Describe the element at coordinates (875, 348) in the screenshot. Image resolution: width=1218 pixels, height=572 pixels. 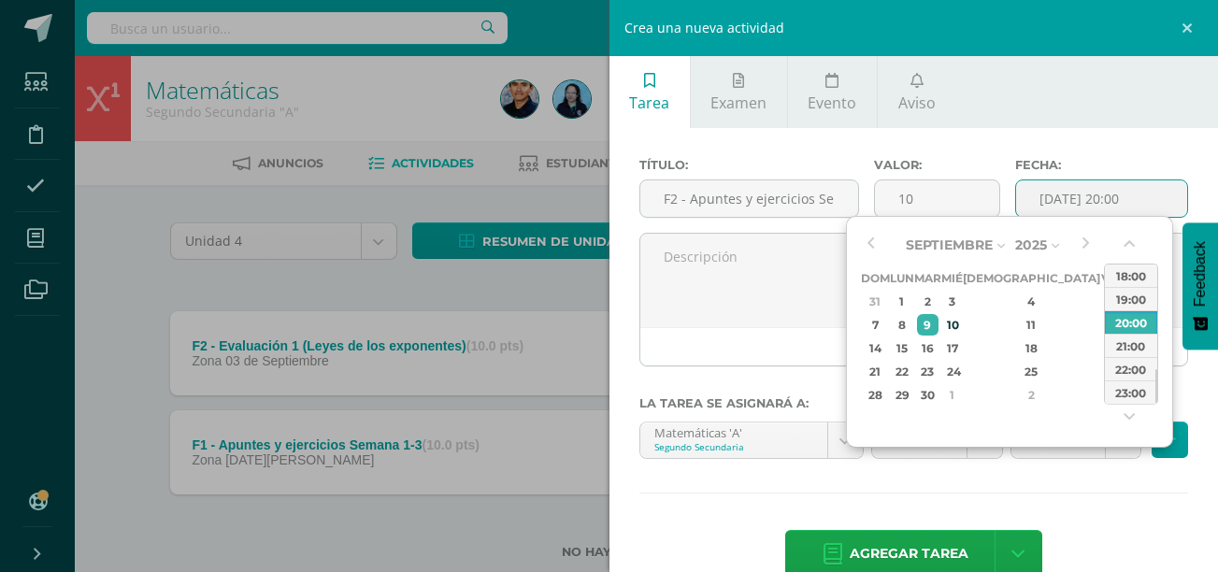
I see `div: 14` at that location.